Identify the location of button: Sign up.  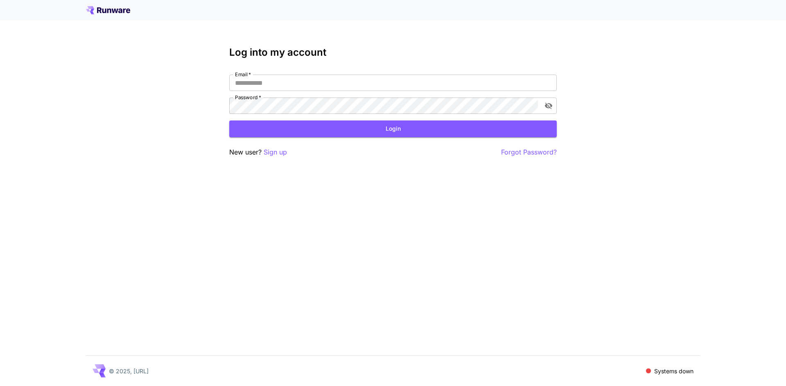
(275, 152).